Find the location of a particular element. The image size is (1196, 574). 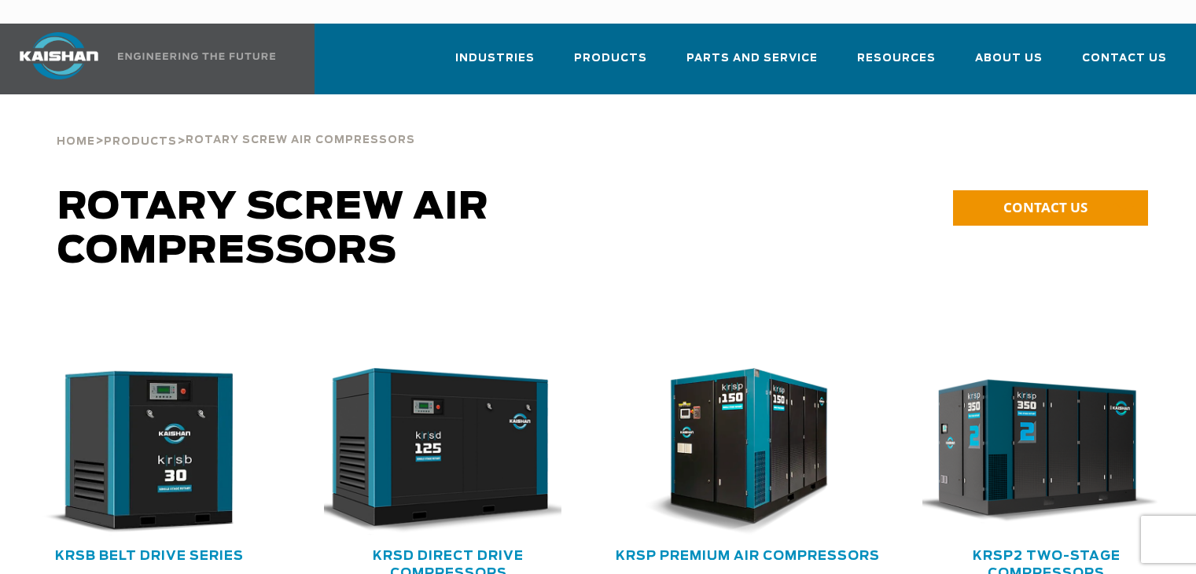

span: Home is located at coordinates (76, 142).